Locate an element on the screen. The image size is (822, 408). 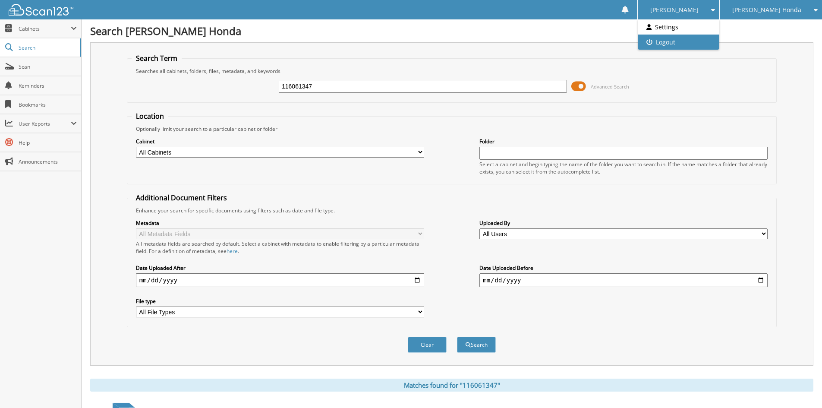
div: All metadata fields are searched by default. Select a cabinet with metadata to enable filtering b... is located at coordinates (280, 247).